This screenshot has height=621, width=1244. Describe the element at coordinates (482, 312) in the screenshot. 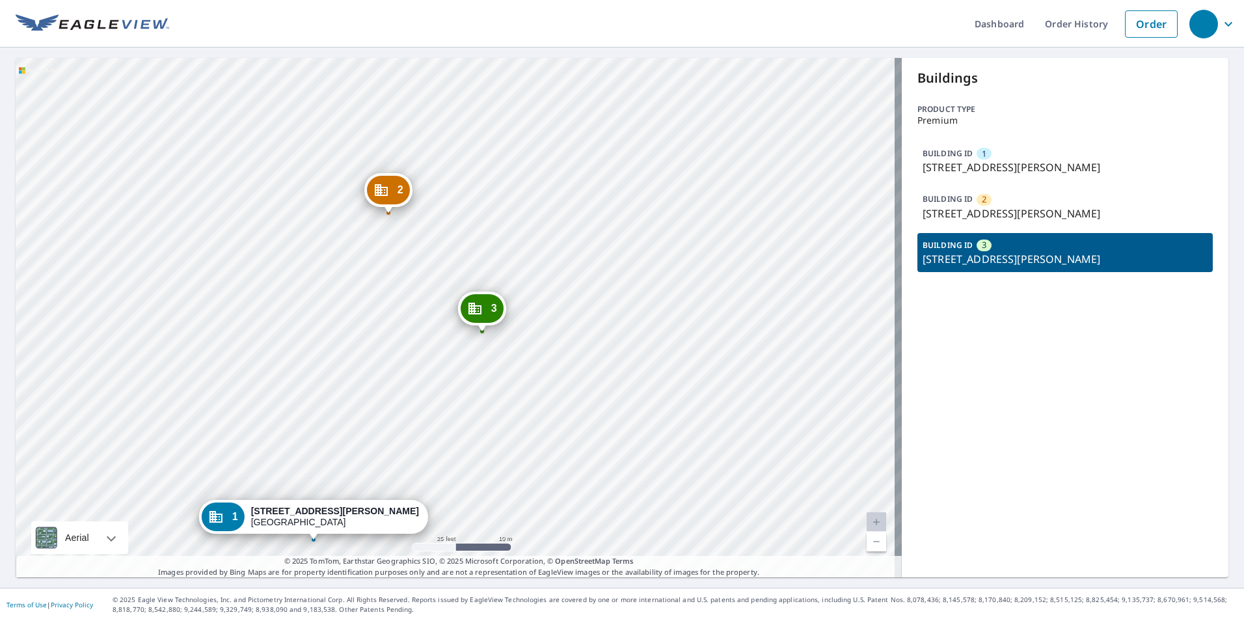

I see `div: Dropped pin, building 3, Commercial property, 3771 Eiler St Saint Louis, MO 63116` at that location.